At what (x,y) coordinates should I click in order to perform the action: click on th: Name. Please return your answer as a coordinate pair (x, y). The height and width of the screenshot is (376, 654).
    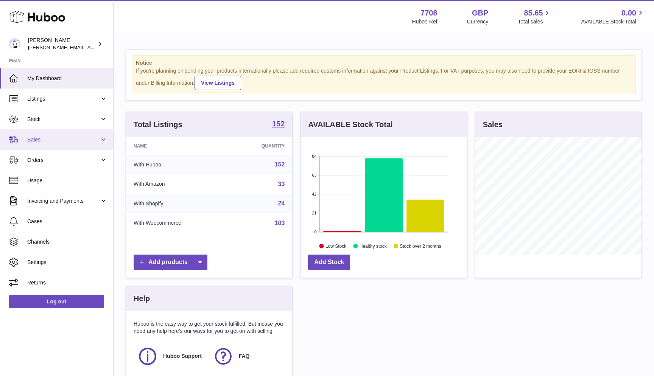
    Looking at the image, I should click on (178, 146).